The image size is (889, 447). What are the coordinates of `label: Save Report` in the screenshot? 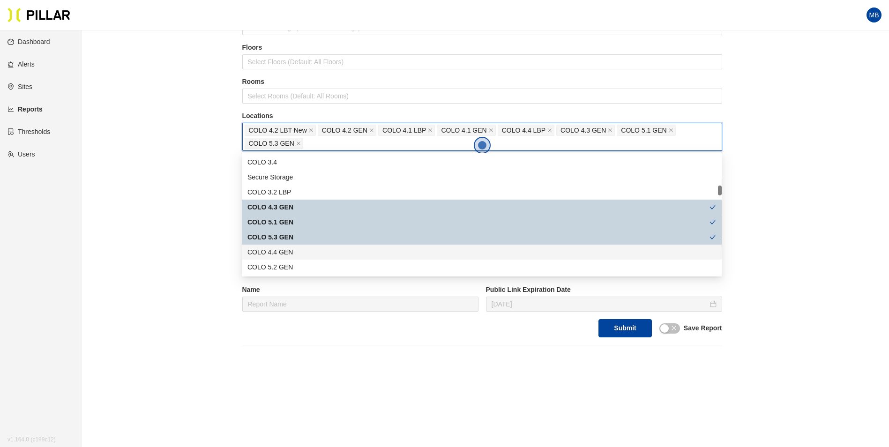 It's located at (703, 328).